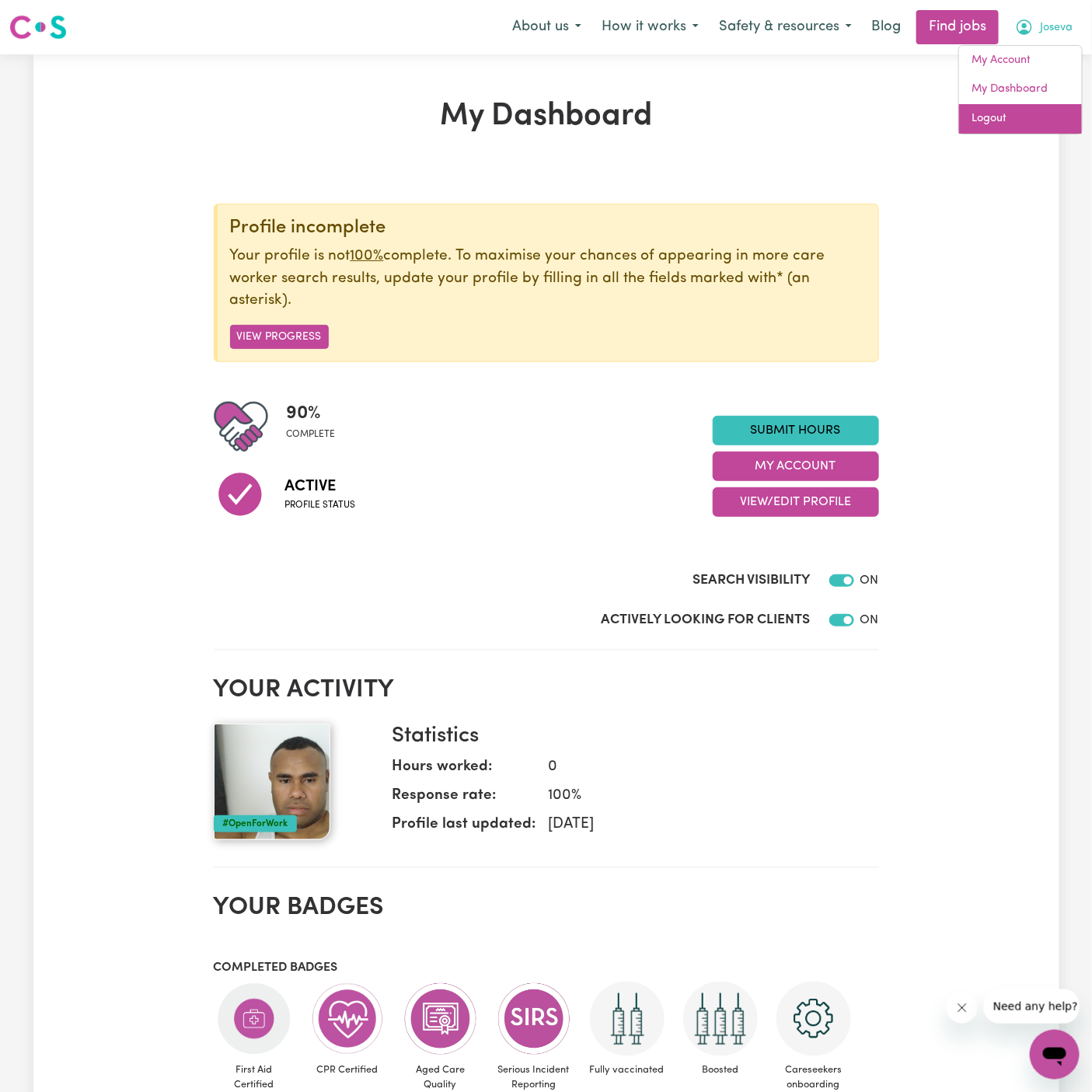 The width and height of the screenshot is (1092, 1092). I want to click on span: Need any help?, so click(51, 17).